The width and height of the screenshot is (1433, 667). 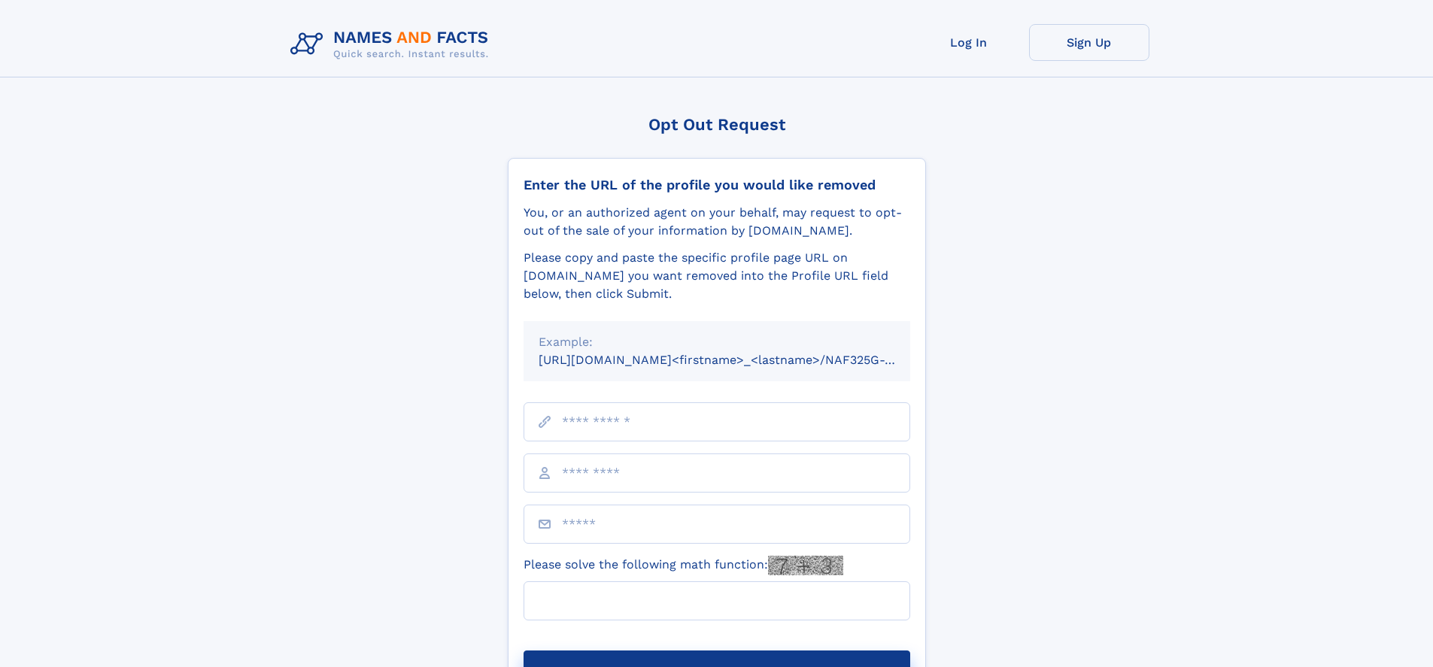 I want to click on a: Log In, so click(x=969, y=42).